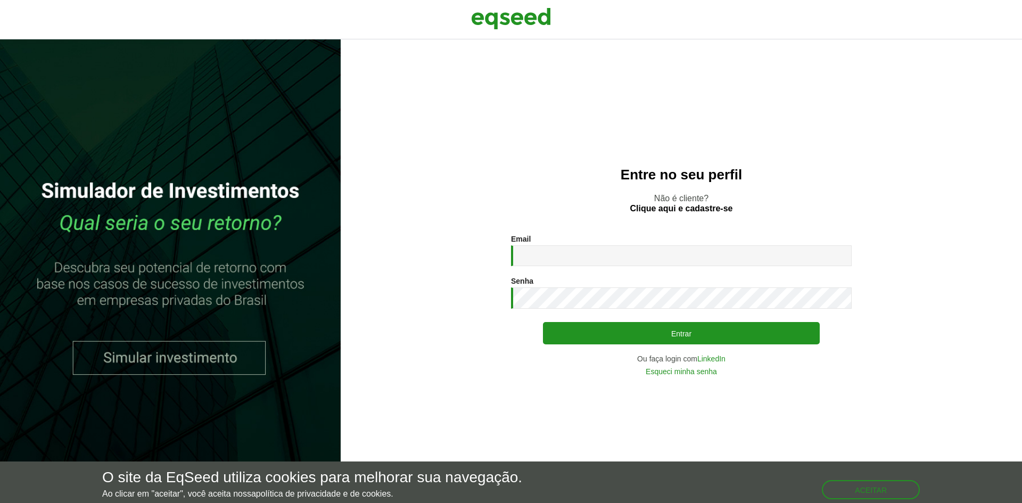  I want to click on img: EqSeed Logo, so click(511, 19).